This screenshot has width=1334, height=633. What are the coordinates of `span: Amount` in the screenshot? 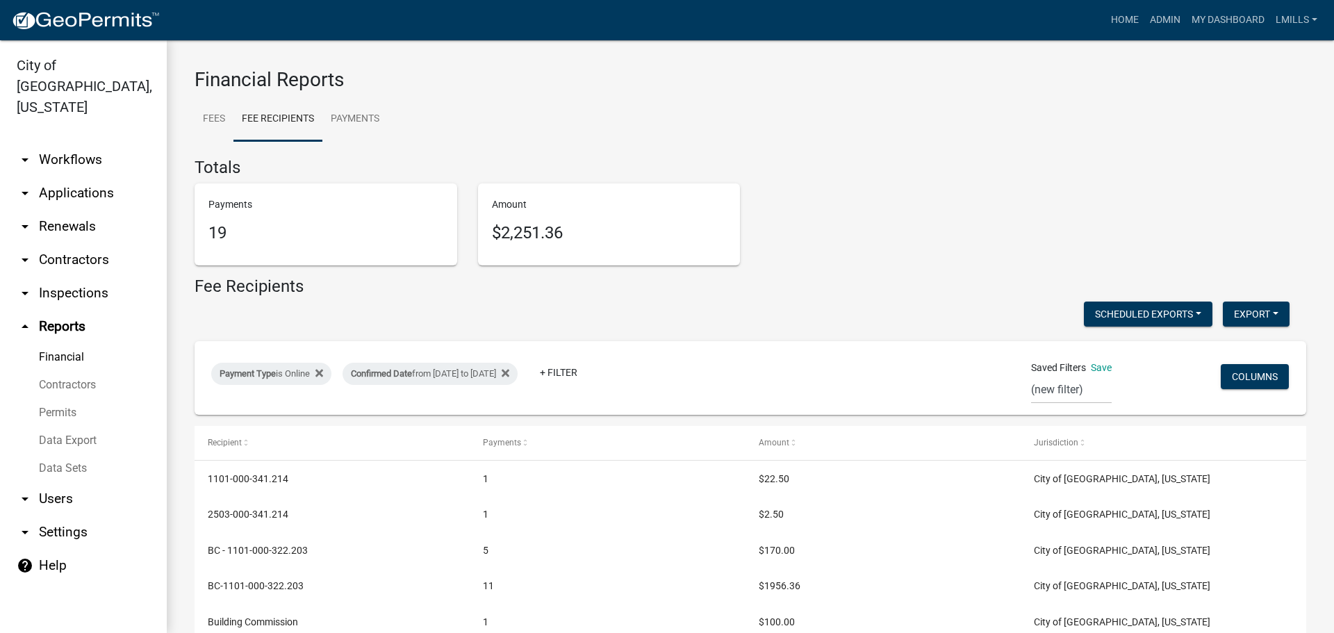 It's located at (774, 442).